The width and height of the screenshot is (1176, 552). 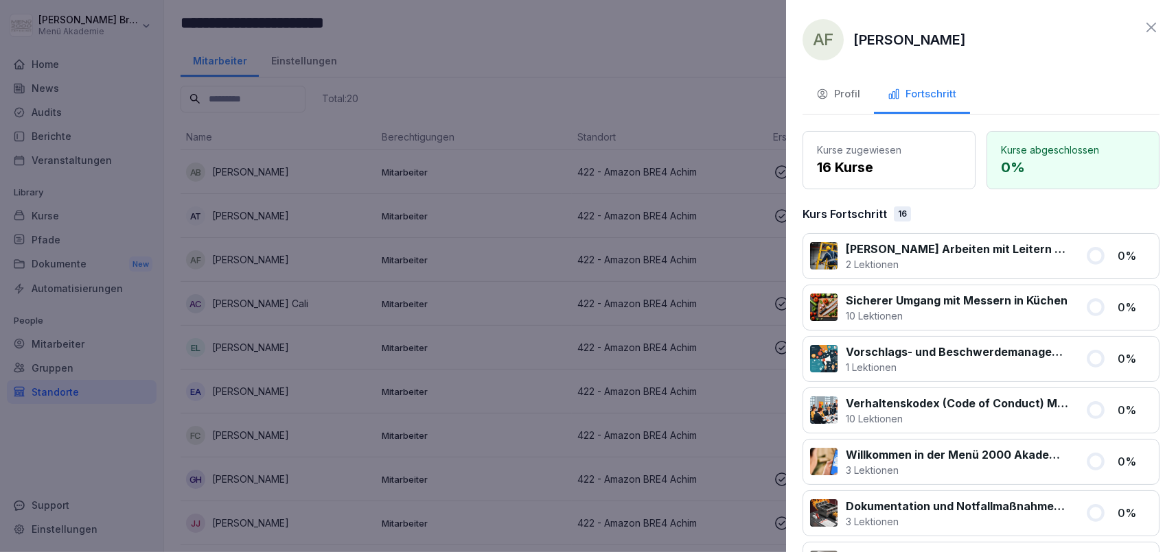 I want to click on div: AF, so click(x=823, y=40).